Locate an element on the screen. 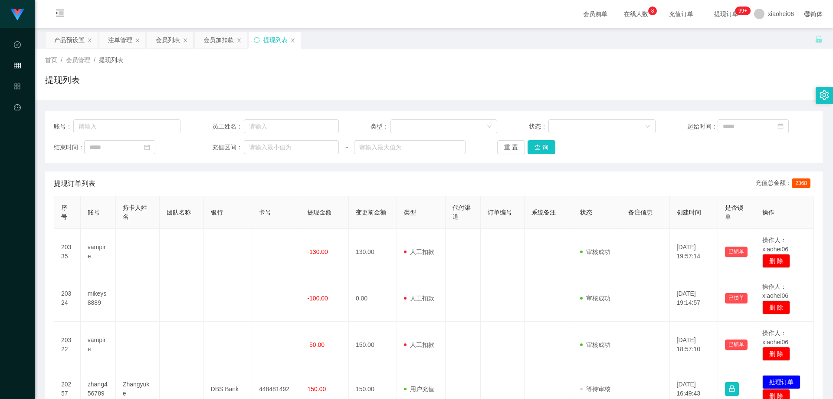  i: 图标: check-circle-o is located at coordinates (17, 46).